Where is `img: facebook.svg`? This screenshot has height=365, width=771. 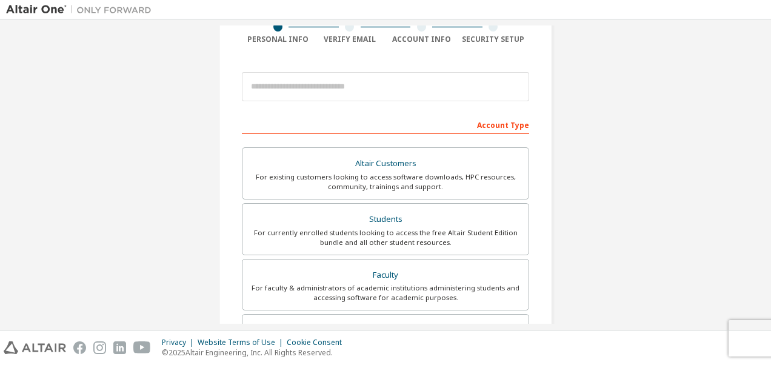 img: facebook.svg is located at coordinates (79, 347).